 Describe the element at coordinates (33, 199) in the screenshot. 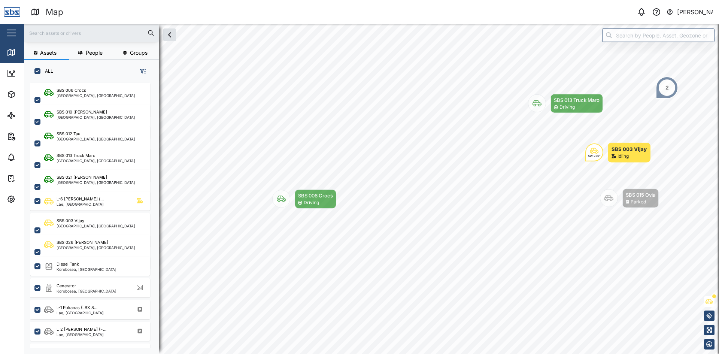

I see `div: Settings` at that location.